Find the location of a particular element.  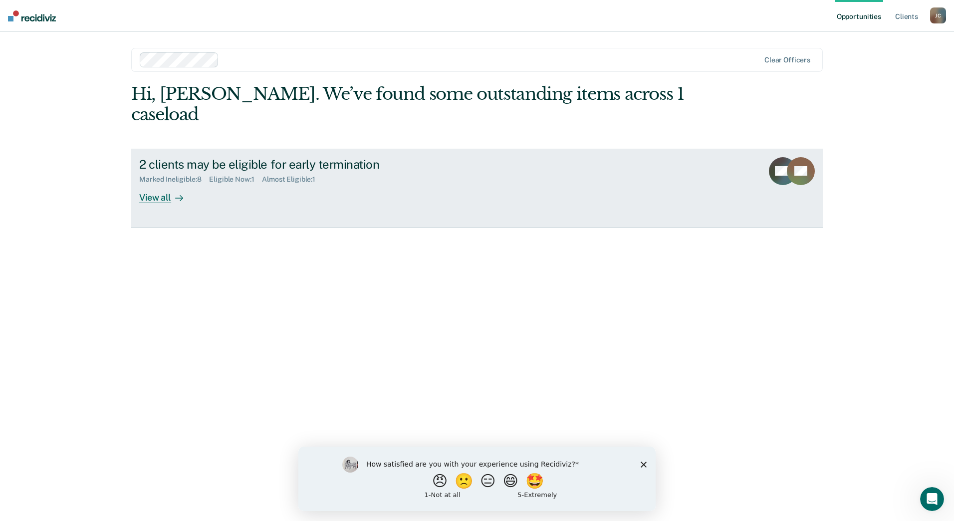

div: Almost Eligible : 1 is located at coordinates (292, 179).